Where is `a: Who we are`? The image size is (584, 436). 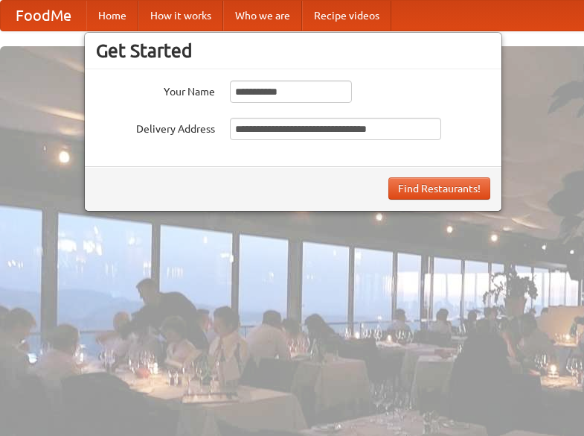
a: Who we are is located at coordinates (263, 16).